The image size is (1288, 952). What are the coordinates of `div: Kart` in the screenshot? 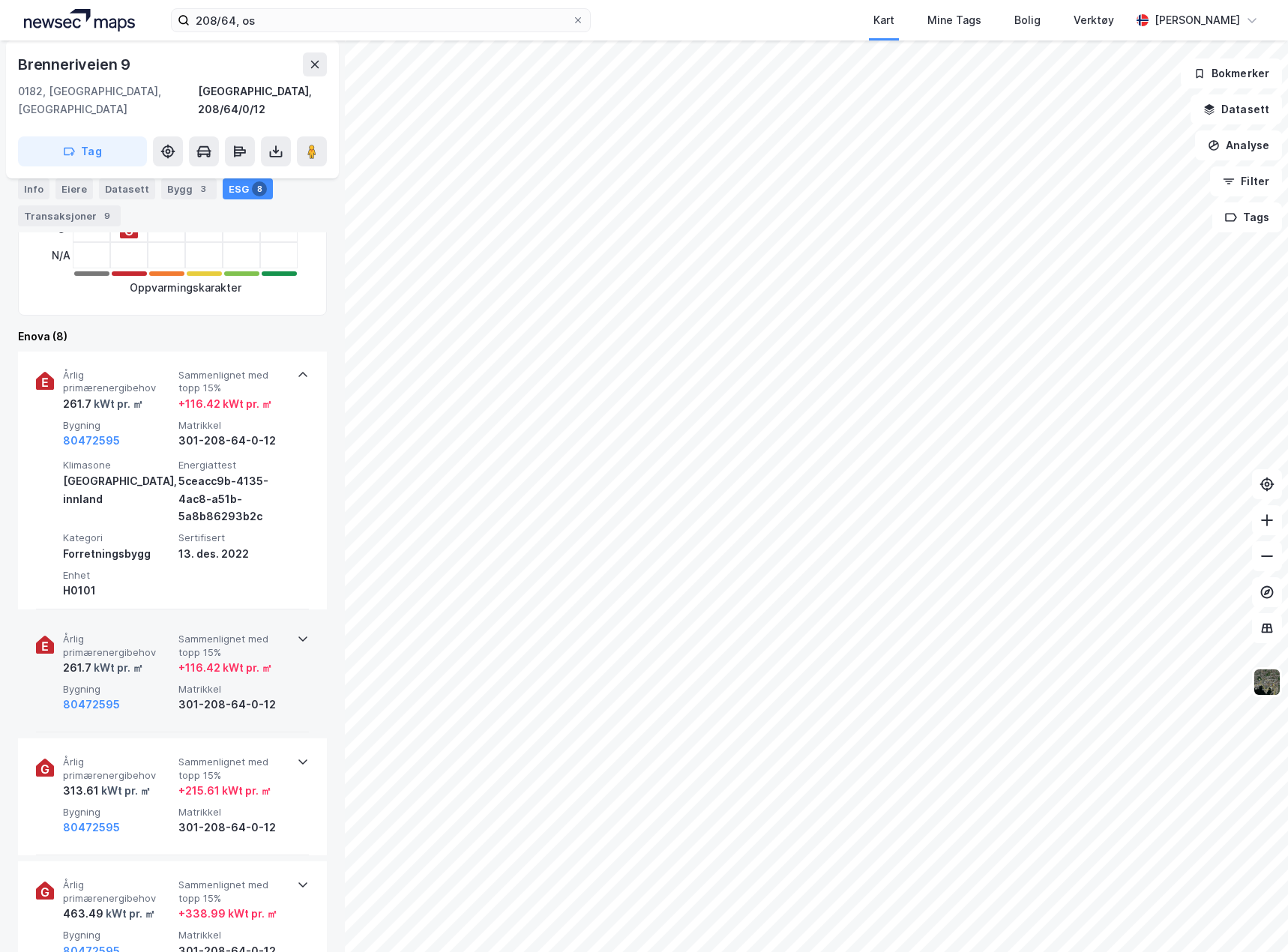 It's located at (884, 20).